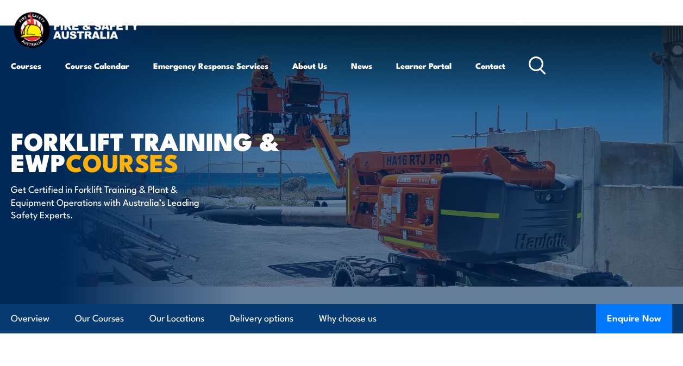  Describe the element at coordinates (424, 66) in the screenshot. I see `a: Learner Portal` at that location.